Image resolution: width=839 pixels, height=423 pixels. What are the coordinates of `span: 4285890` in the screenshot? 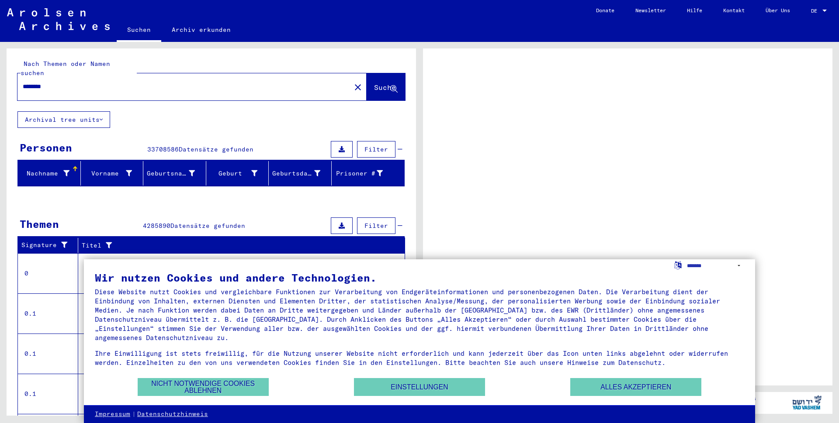 It's located at (156, 226).